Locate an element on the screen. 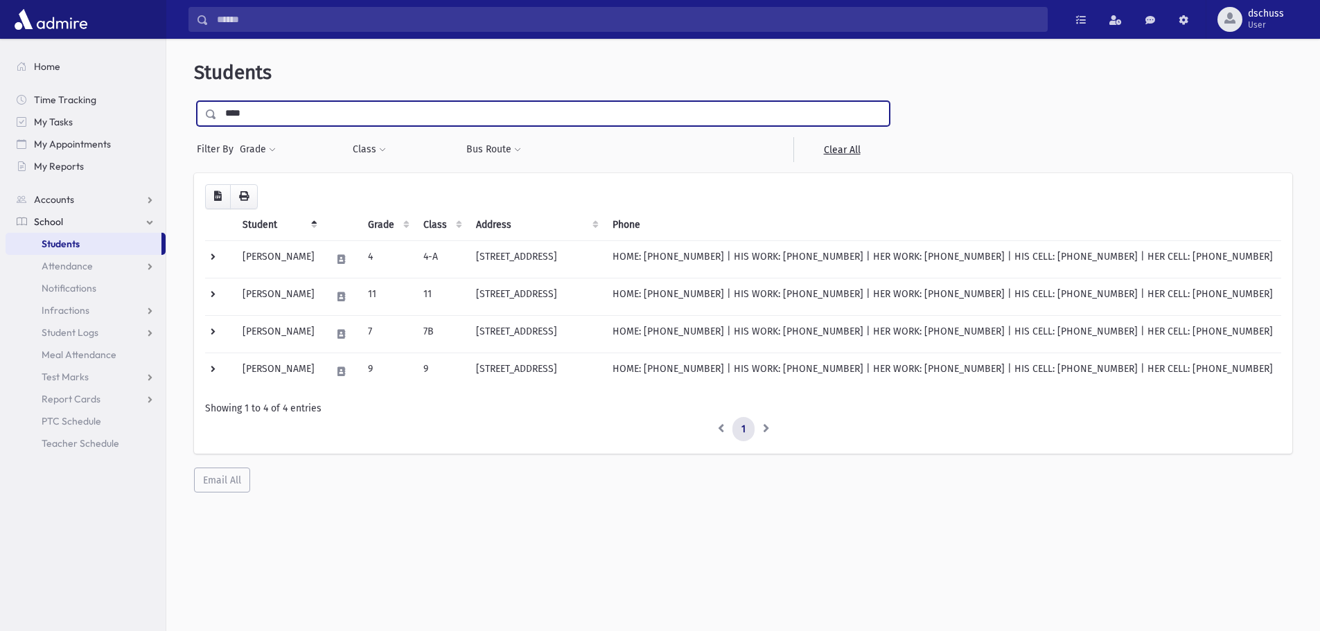 This screenshot has height=631, width=1320. span: dschuss is located at coordinates (1266, 14).